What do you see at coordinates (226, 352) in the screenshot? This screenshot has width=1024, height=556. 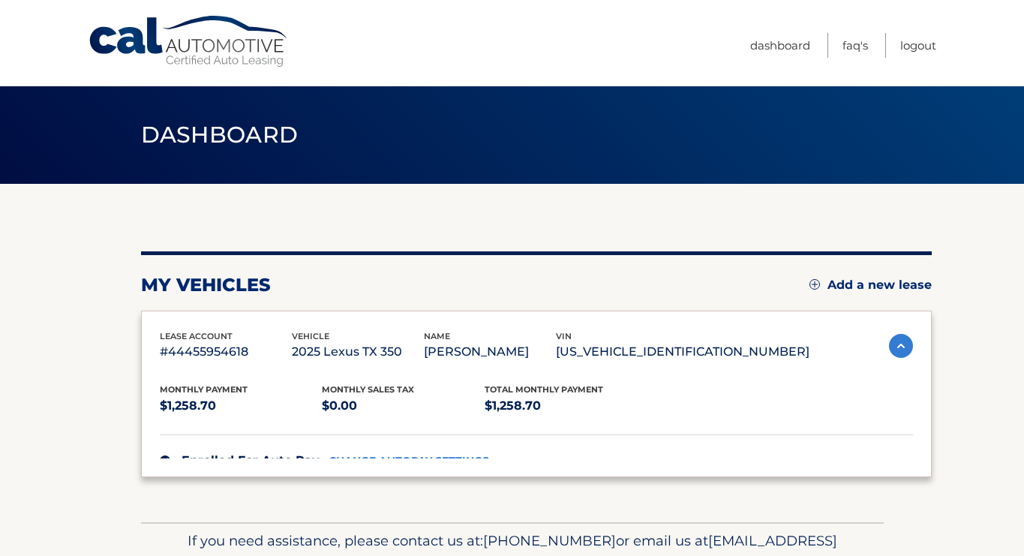 I see `p: #44455954618` at bounding box center [226, 352].